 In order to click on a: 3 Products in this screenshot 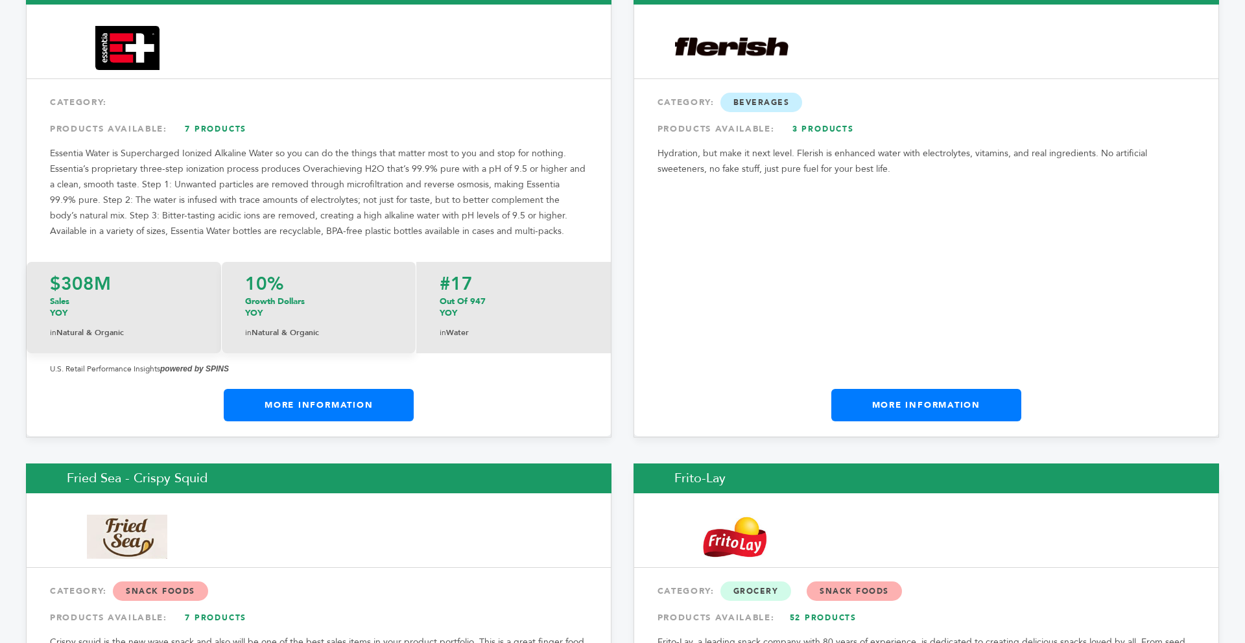, I will do `click(823, 129)`.